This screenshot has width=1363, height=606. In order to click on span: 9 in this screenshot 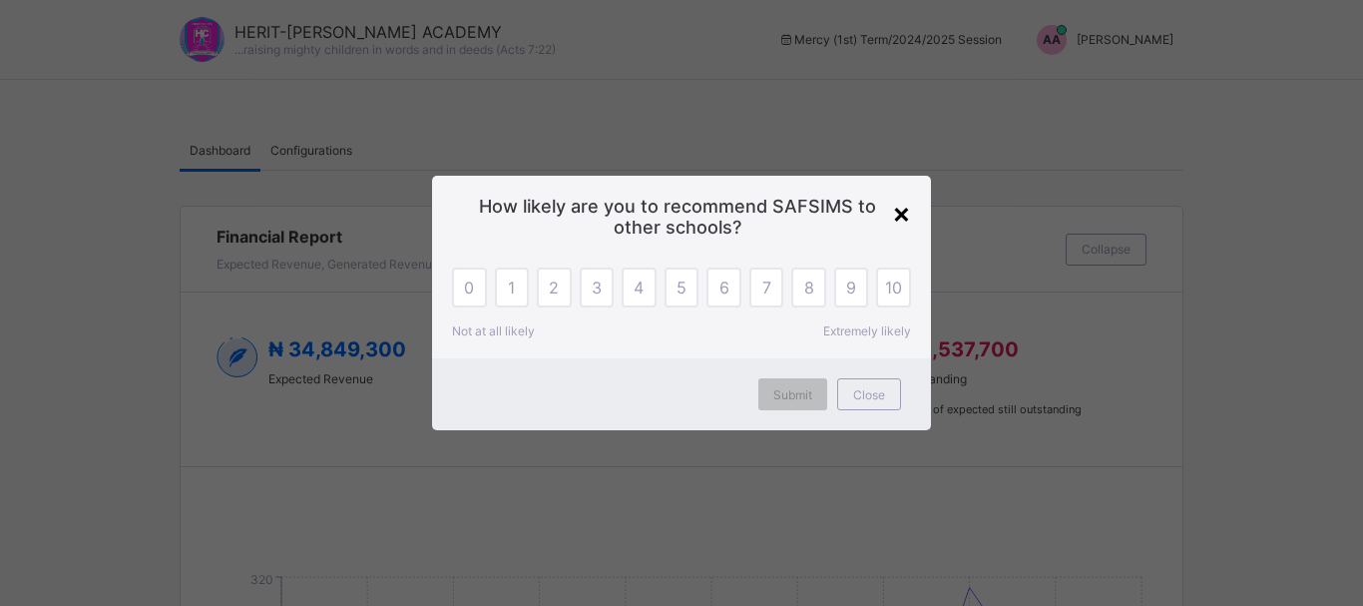, I will do `click(851, 287)`.